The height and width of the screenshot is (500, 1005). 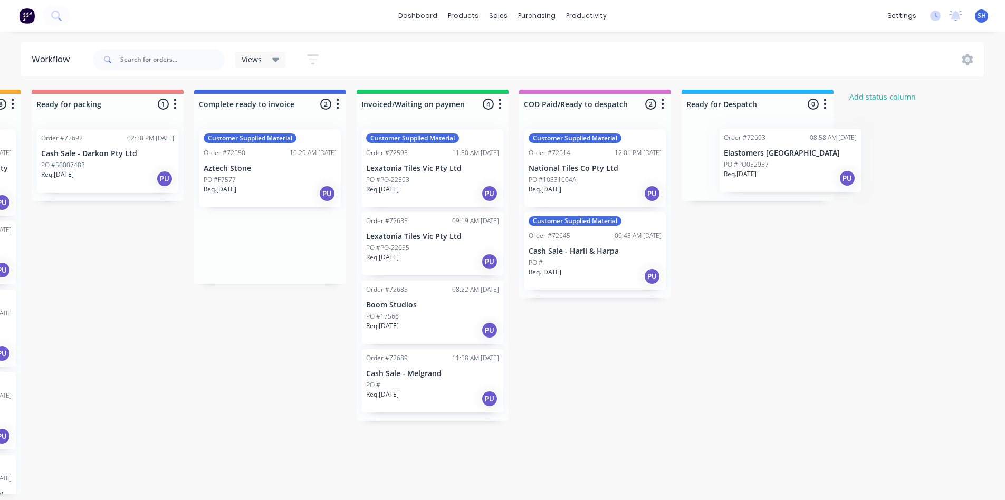 I want to click on div: products, so click(x=463, y=16).